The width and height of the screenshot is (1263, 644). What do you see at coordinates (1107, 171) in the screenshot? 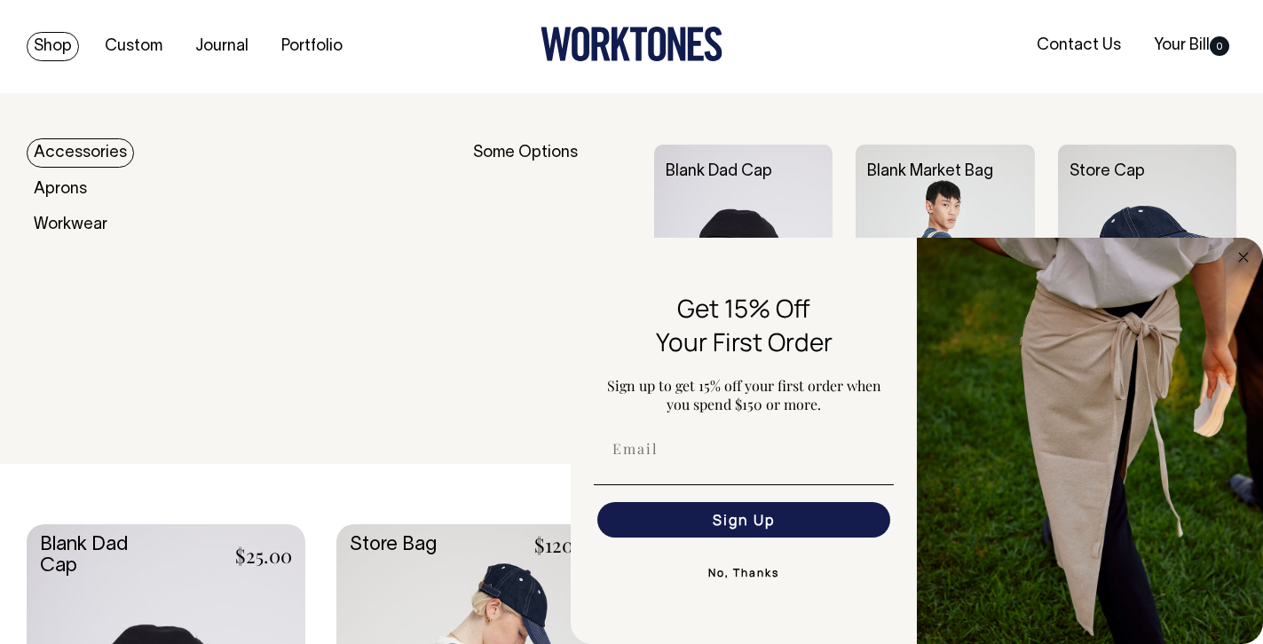
I see `a: Store Cap` at bounding box center [1107, 171].